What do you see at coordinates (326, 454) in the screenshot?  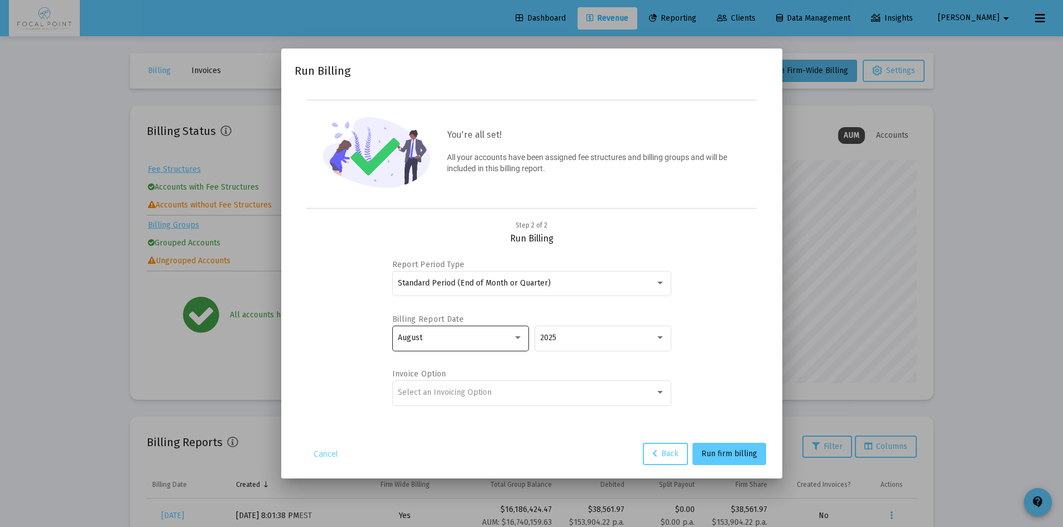 I see `a: Cancel` at bounding box center [326, 454].